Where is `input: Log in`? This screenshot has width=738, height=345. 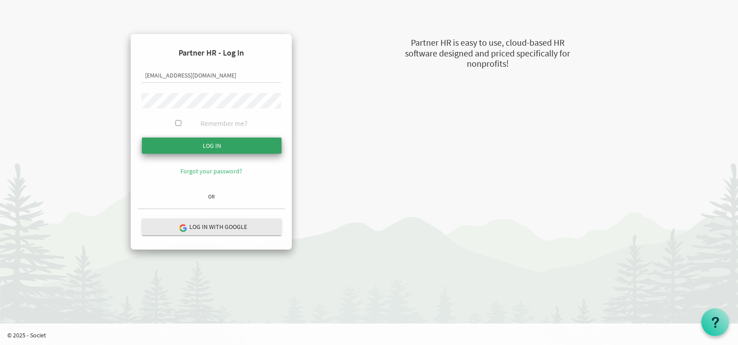
input: Log in is located at coordinates (212, 146).